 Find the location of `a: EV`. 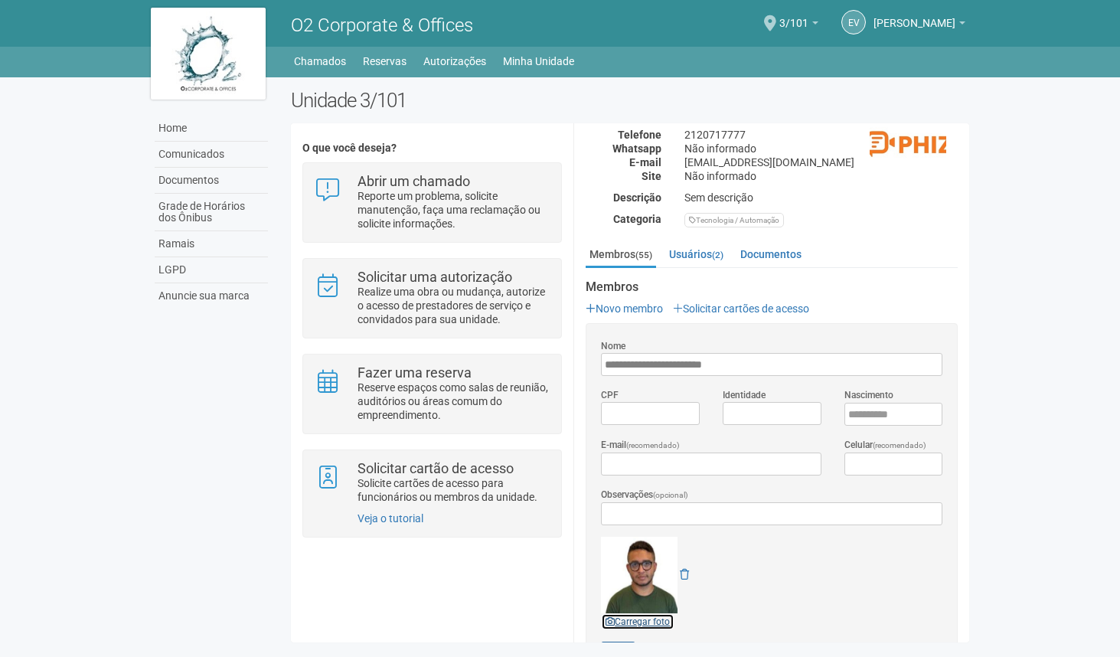

a: EV is located at coordinates (854, 22).